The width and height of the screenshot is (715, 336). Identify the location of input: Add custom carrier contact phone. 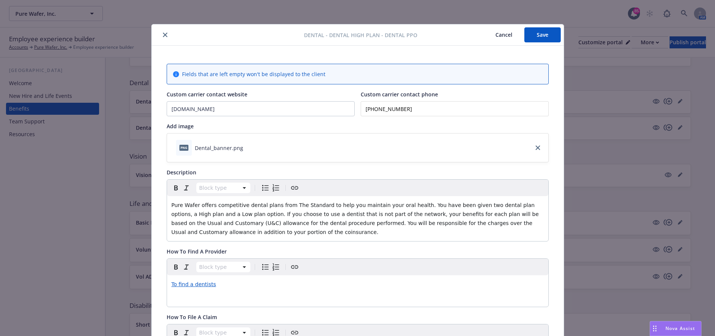
(455, 109).